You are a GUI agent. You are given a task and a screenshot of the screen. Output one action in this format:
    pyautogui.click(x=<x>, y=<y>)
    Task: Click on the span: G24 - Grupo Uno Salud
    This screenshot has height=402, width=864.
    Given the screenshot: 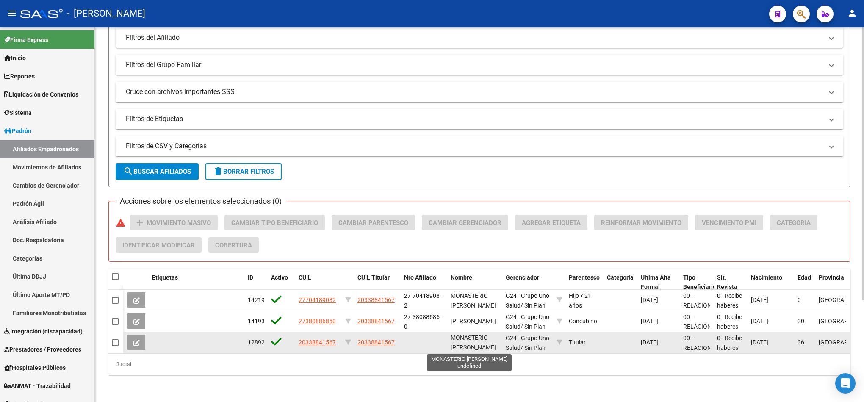 What is the action you would take?
    pyautogui.click(x=528, y=300)
    